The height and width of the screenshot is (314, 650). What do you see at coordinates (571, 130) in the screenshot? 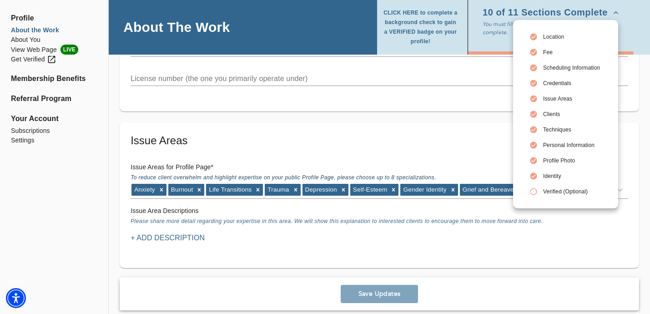
I see `span: Techniques` at bounding box center [571, 130].